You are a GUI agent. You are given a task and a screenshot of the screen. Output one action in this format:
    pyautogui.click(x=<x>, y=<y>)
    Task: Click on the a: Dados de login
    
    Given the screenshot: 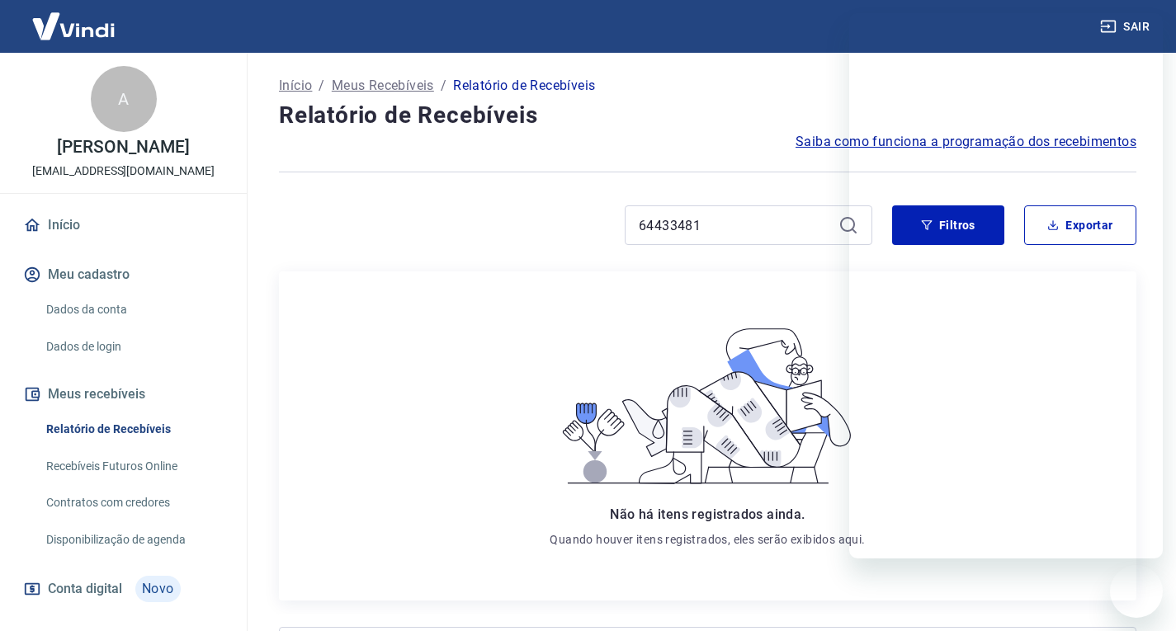 What is the action you would take?
    pyautogui.click(x=133, y=347)
    